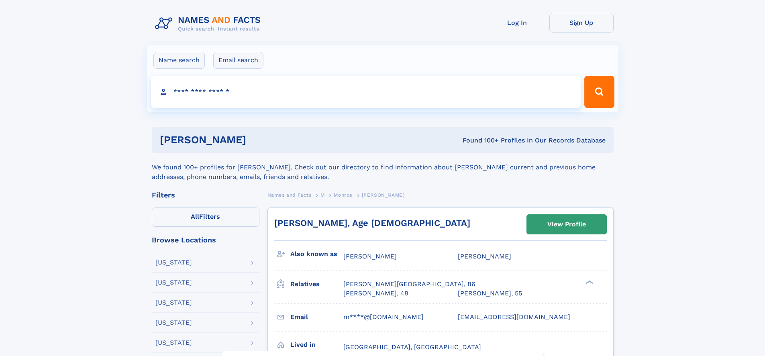 The image size is (765, 356). I want to click on div: View Profile, so click(566, 224).